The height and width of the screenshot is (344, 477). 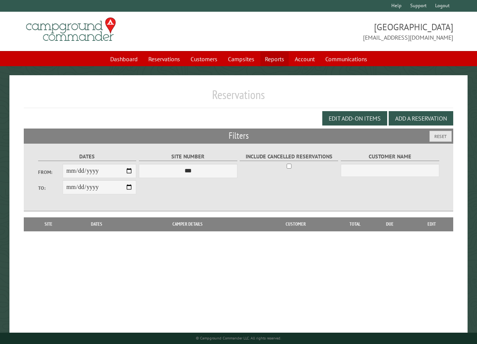 What do you see at coordinates (239, 97) in the screenshot?
I see `h1: Reservations` at bounding box center [239, 97].